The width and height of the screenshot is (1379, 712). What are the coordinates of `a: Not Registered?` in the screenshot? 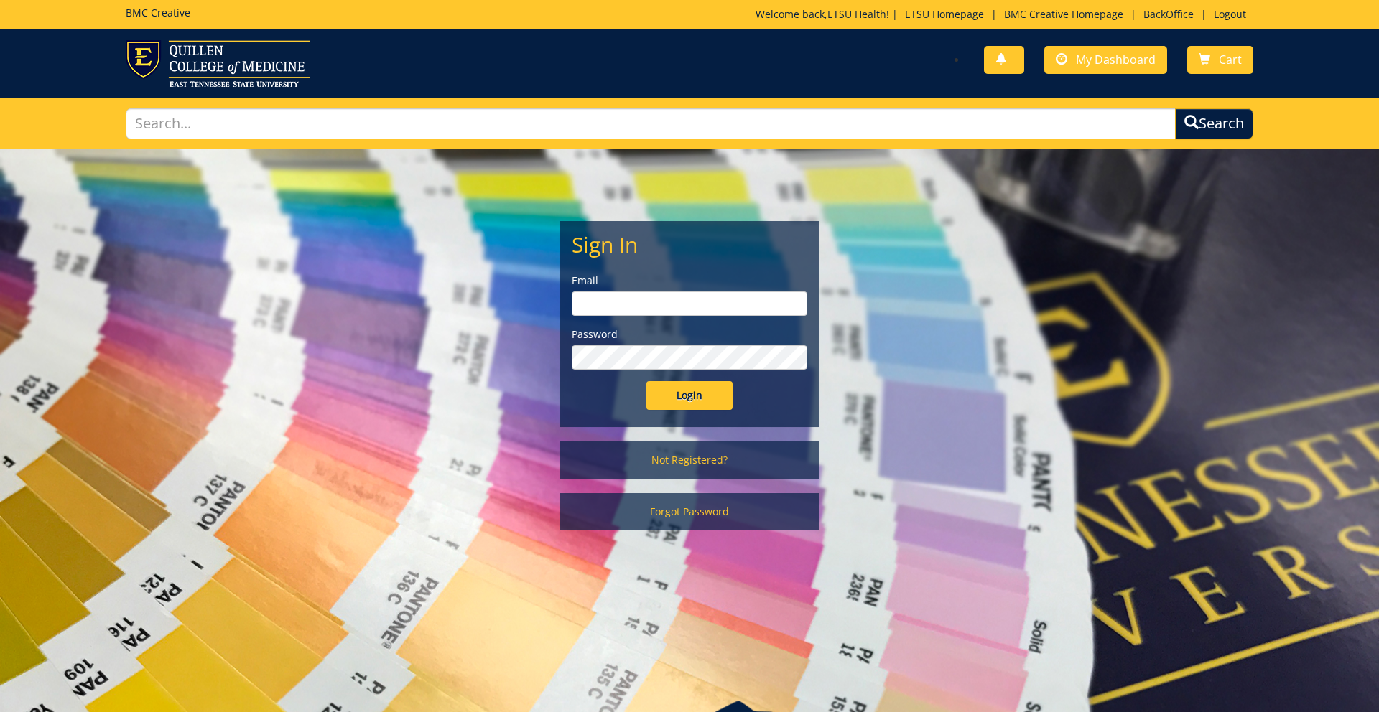 It's located at (689, 460).